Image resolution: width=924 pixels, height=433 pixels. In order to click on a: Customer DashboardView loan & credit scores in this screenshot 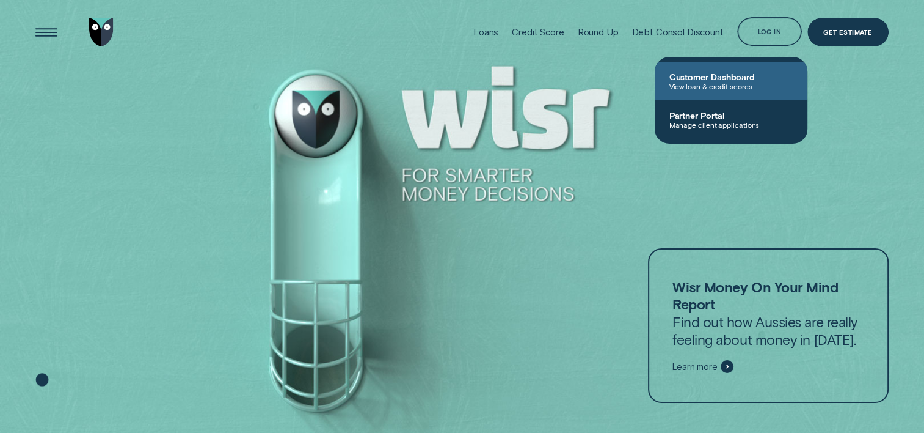, I will do `click(731, 81)`.